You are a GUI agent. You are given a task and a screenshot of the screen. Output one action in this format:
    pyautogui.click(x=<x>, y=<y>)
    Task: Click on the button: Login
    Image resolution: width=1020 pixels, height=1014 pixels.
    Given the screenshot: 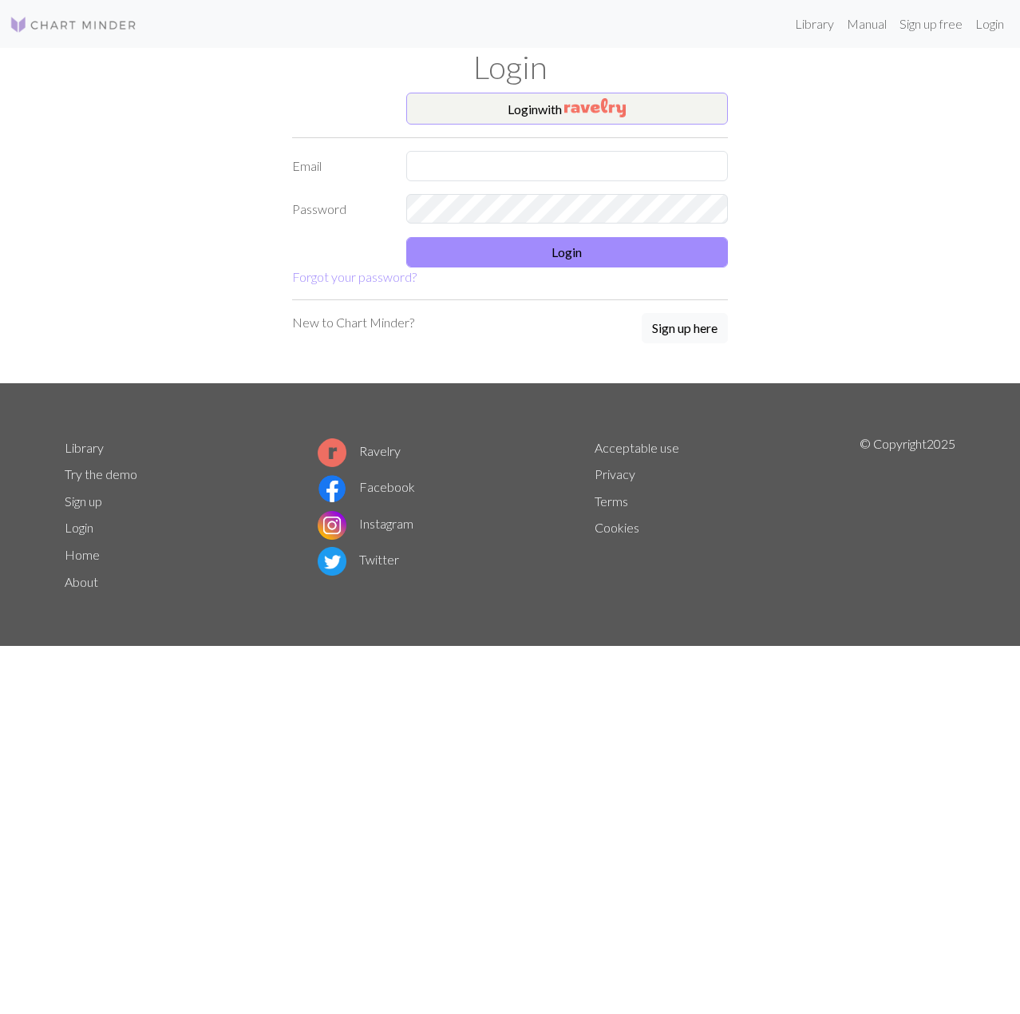 What is the action you would take?
    pyautogui.click(x=568, y=252)
    